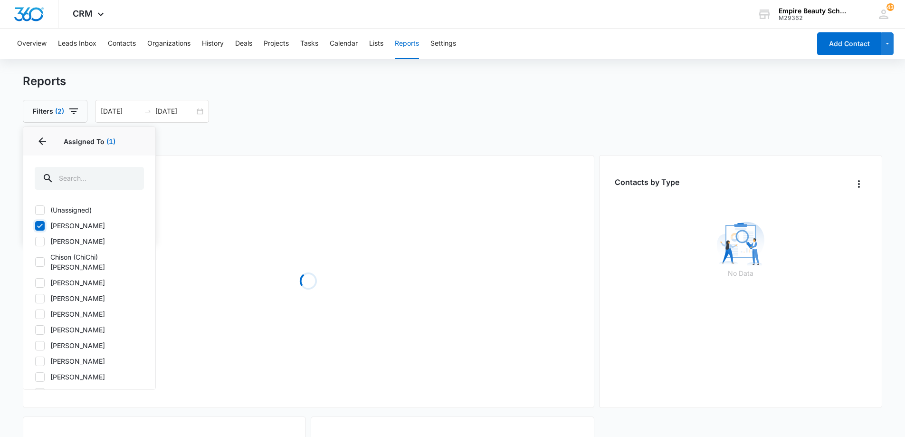 The height and width of the screenshot is (437, 905). I want to click on button: Overflow Menu, so click(859, 184).